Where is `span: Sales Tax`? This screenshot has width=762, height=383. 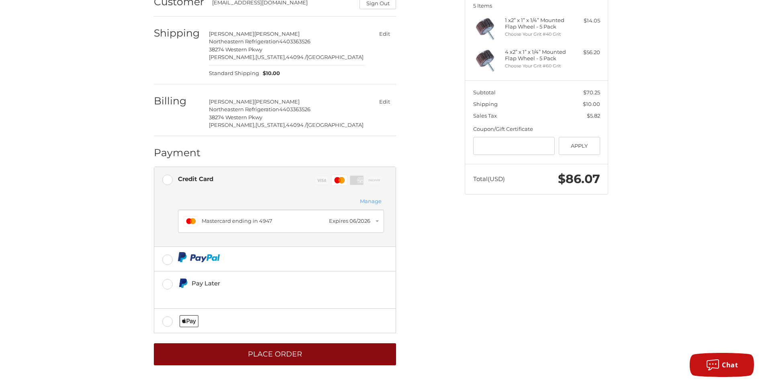 span: Sales Tax is located at coordinates (485, 116).